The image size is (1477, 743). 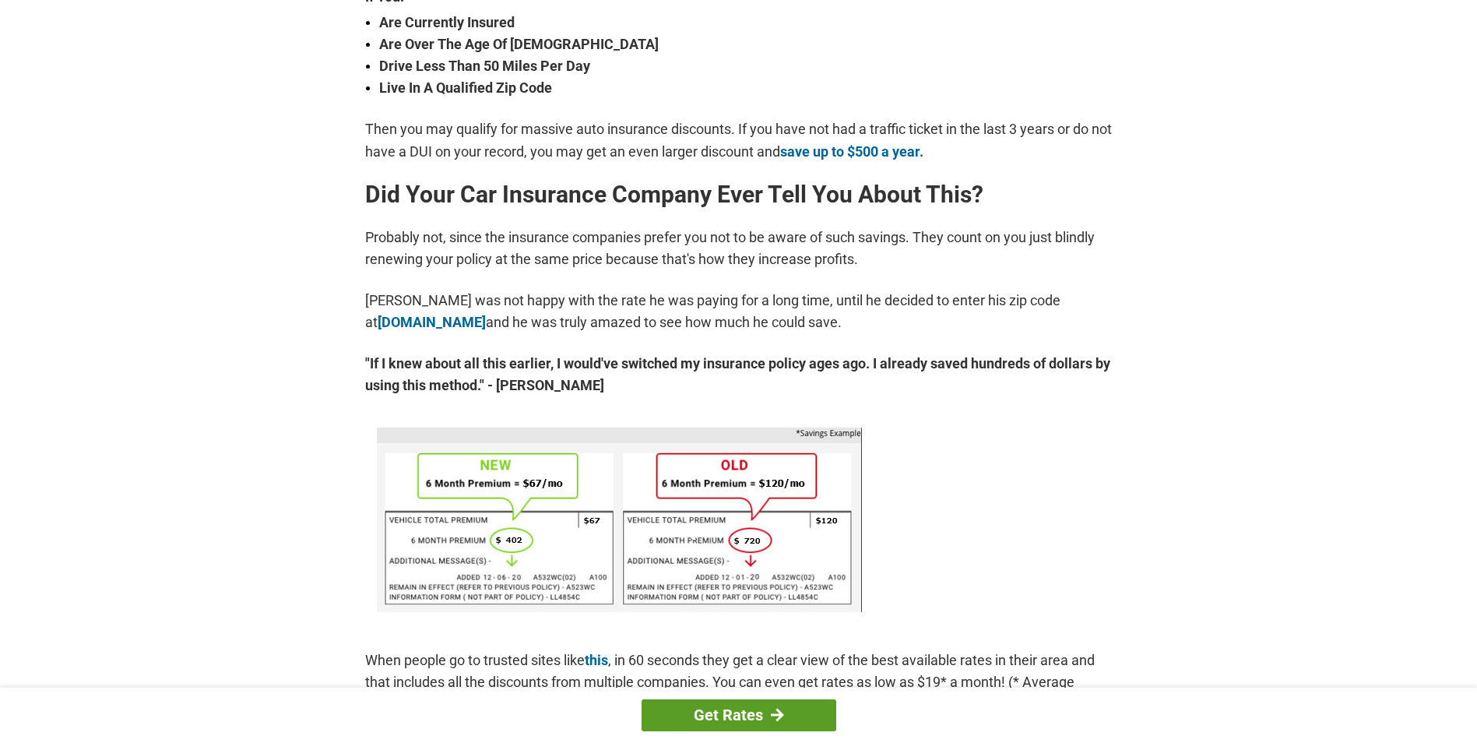 I want to click on p: Then you may qualify for massive auto insurance discounts. If you have not had a traffic ticket i..., so click(x=739, y=140).